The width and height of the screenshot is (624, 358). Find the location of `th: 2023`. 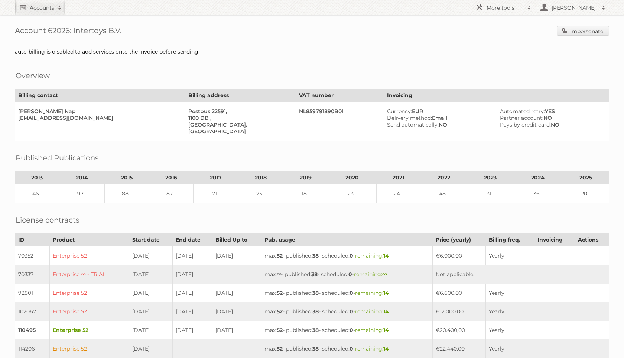

th: 2023 is located at coordinates (491, 177).